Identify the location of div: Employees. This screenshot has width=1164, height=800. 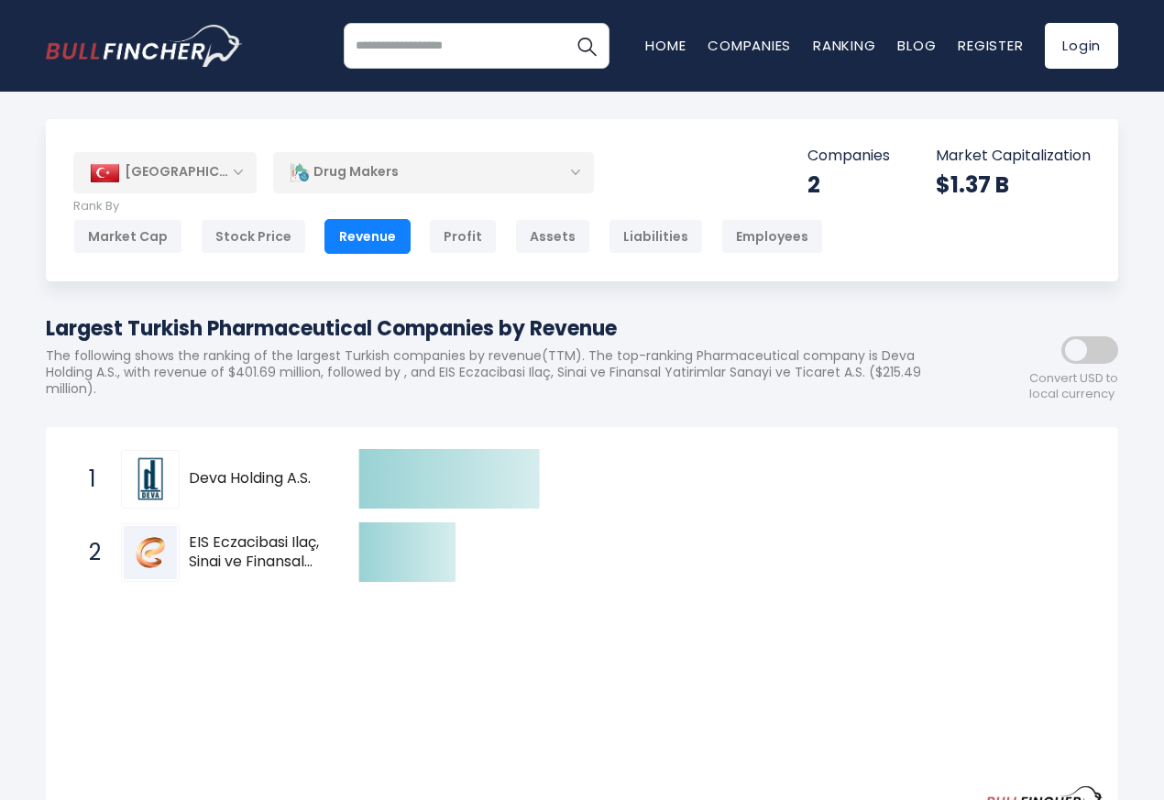
(772, 237).